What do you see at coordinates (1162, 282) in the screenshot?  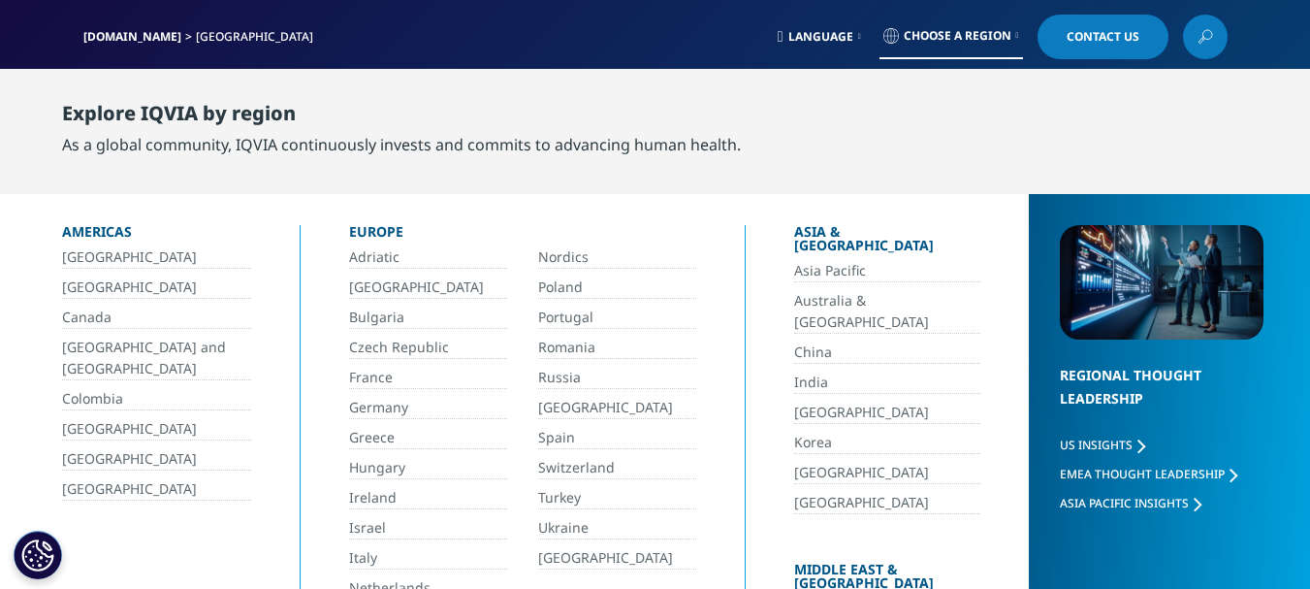 I see `img: 2093_analyzing-data-using-big-screen-display-and-laptop.png` at bounding box center [1162, 282].